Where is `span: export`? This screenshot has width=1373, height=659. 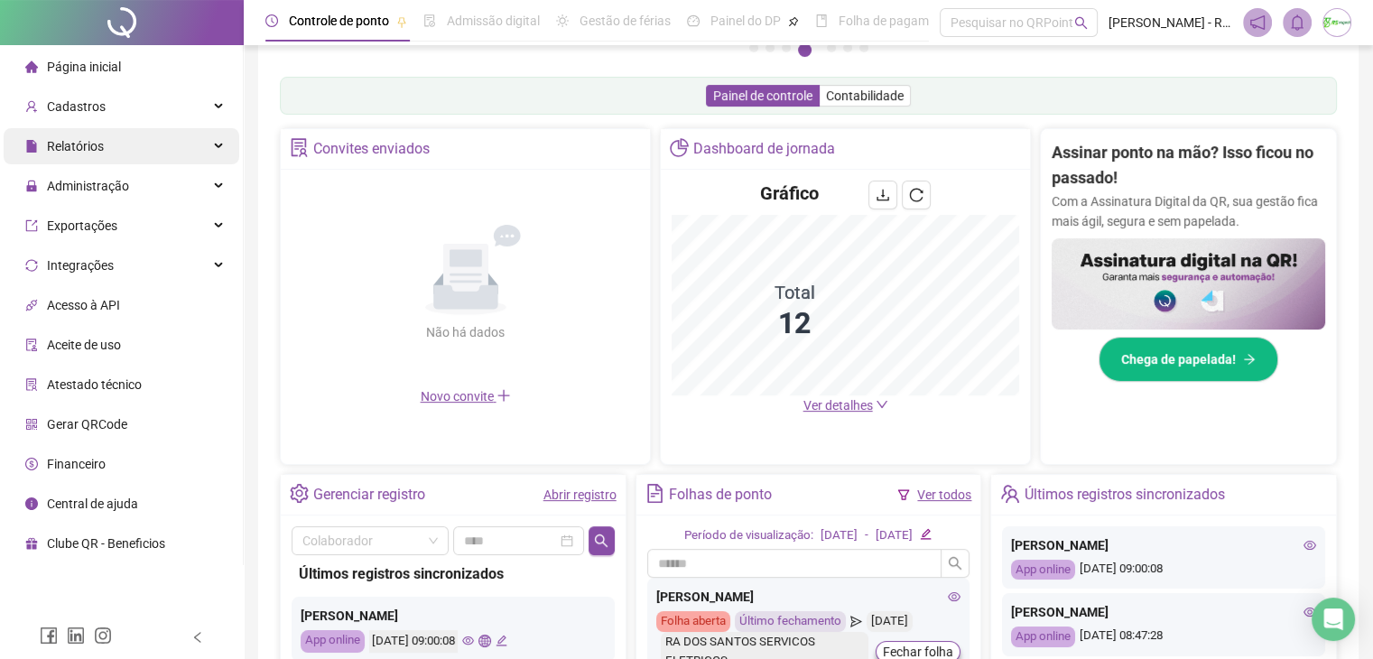 span: export is located at coordinates (32, 226).